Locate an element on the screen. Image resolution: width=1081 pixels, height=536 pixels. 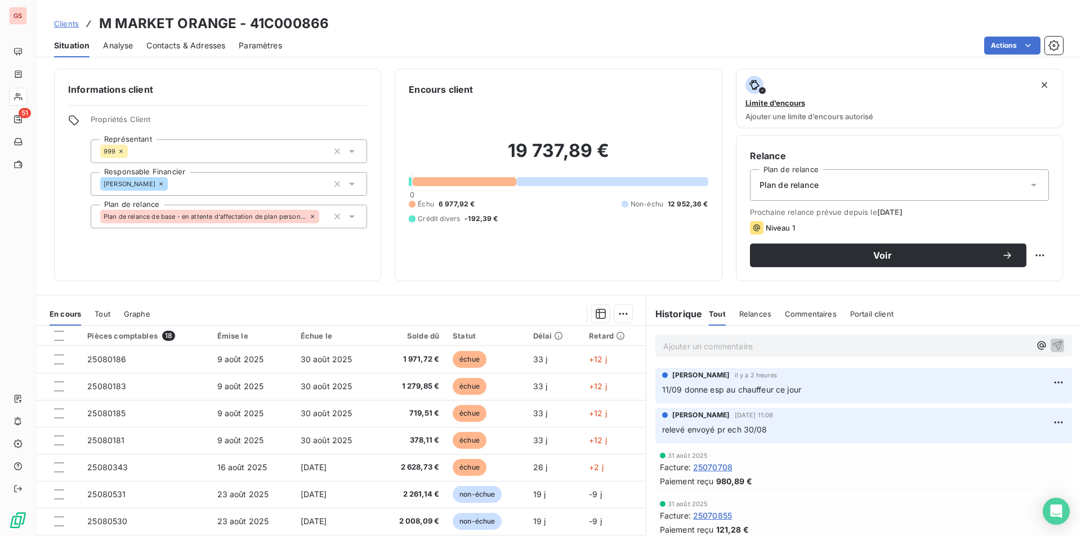
span: relevé envoyé pr ech 30/08 is located at coordinates (714, 429).